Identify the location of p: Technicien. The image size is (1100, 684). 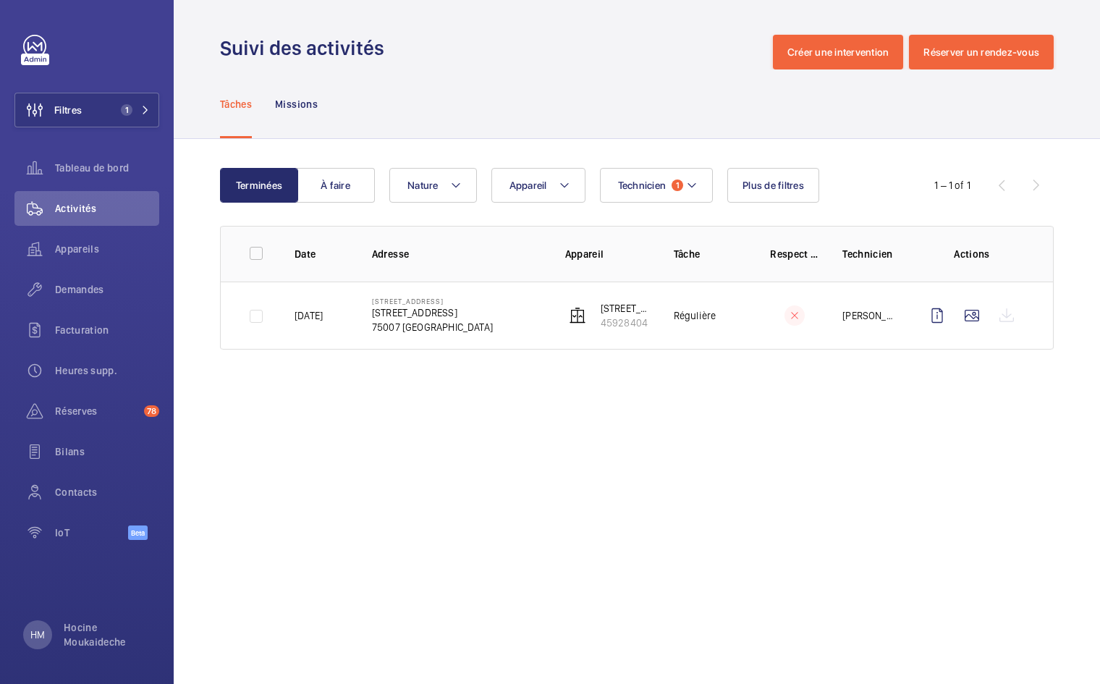
(869, 254).